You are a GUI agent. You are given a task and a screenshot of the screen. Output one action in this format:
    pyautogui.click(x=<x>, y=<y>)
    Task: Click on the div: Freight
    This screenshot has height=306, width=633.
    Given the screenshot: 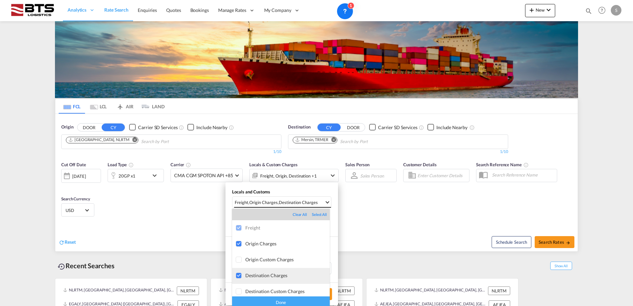 What is the action you would take?
    pyautogui.click(x=288, y=228)
    